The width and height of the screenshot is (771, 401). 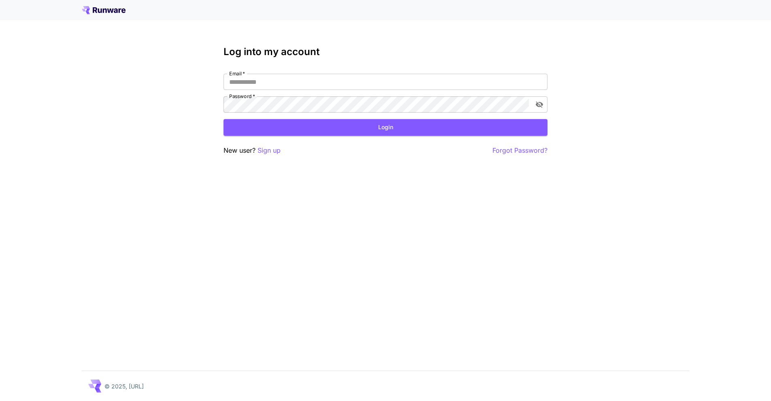 I want to click on button: toggle password visibility, so click(x=540, y=105).